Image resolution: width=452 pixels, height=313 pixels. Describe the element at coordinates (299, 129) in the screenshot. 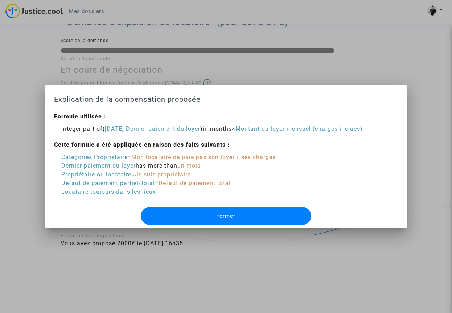

I see `span: Montant du loyer mensuel (charges inclues)` at that location.